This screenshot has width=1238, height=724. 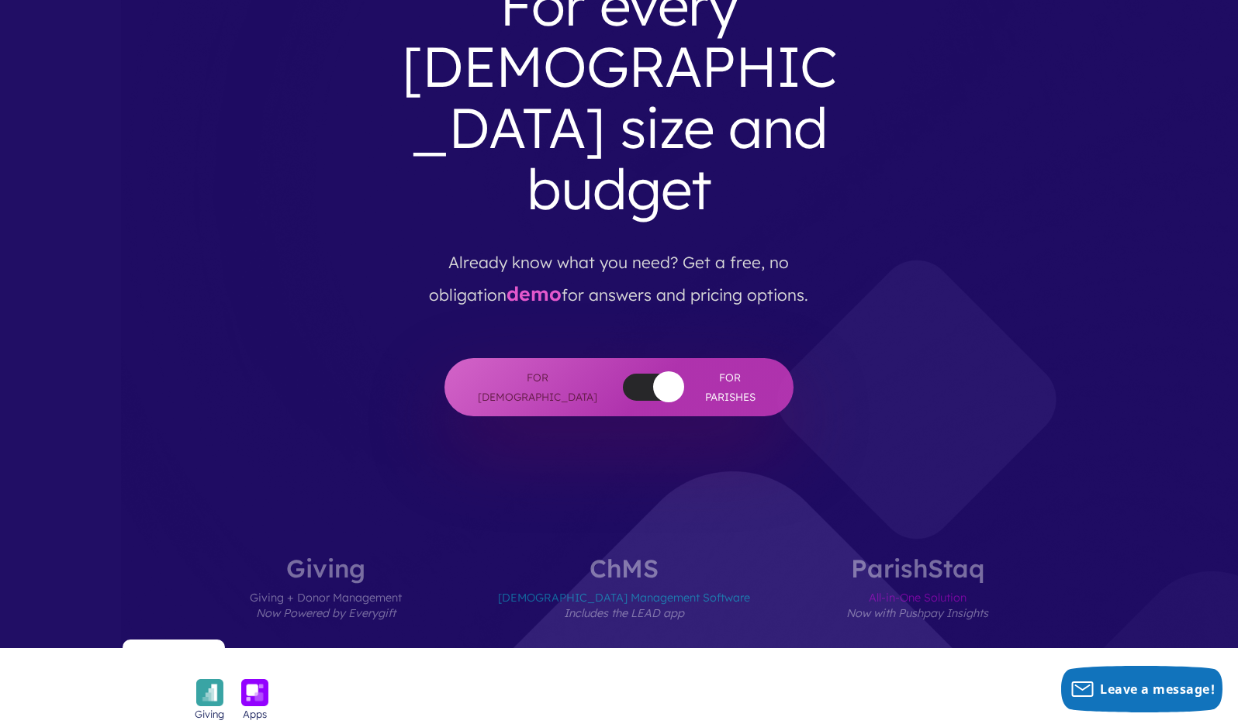 What do you see at coordinates (619, 272) in the screenshot?
I see `p: Already know what you need? Get a free, no obligation for answers and pricing options.` at bounding box center [619, 272].